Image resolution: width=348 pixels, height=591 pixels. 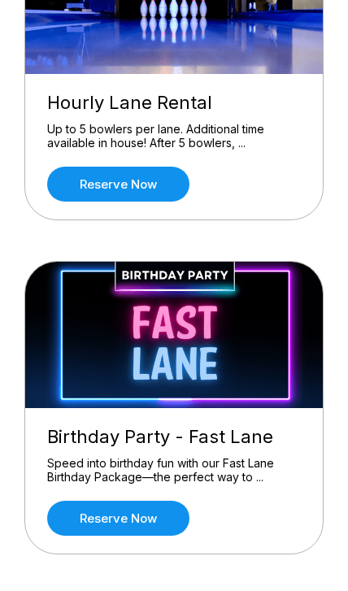 I want to click on div: Hourly Lane Rental, so click(x=174, y=102).